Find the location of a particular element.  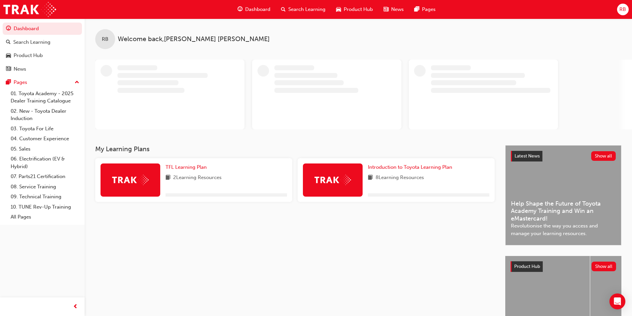

span: Revolutionise the way you access and manage your learning resources. is located at coordinates (564, 230).